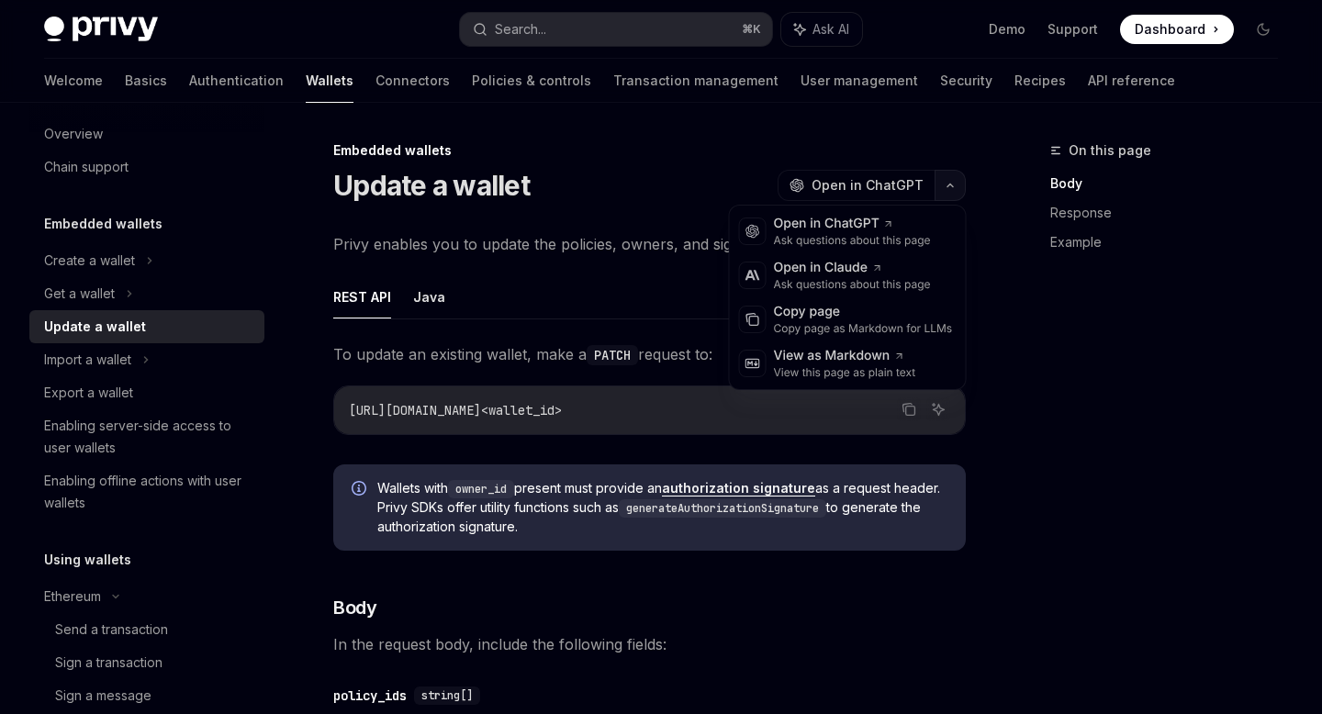  Describe the element at coordinates (236, 81) in the screenshot. I see `a: Authentication` at that location.